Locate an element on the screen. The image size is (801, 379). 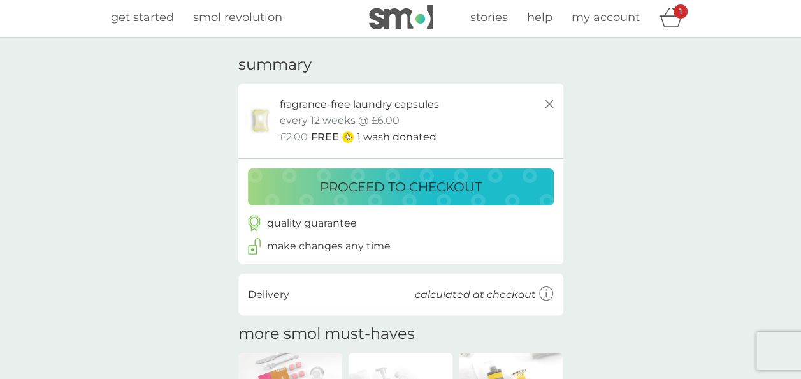
h2: more smol must-haves is located at coordinates (326, 333).